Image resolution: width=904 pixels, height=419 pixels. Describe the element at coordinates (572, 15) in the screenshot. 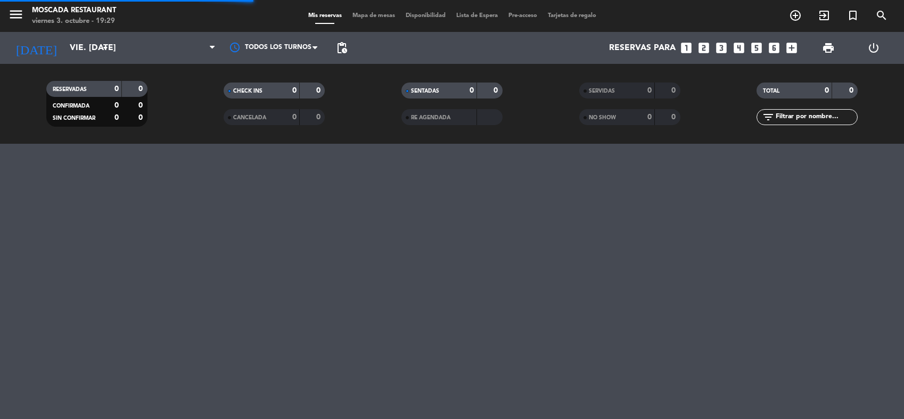

I see `span: Tarjetas de regalo` at that location.